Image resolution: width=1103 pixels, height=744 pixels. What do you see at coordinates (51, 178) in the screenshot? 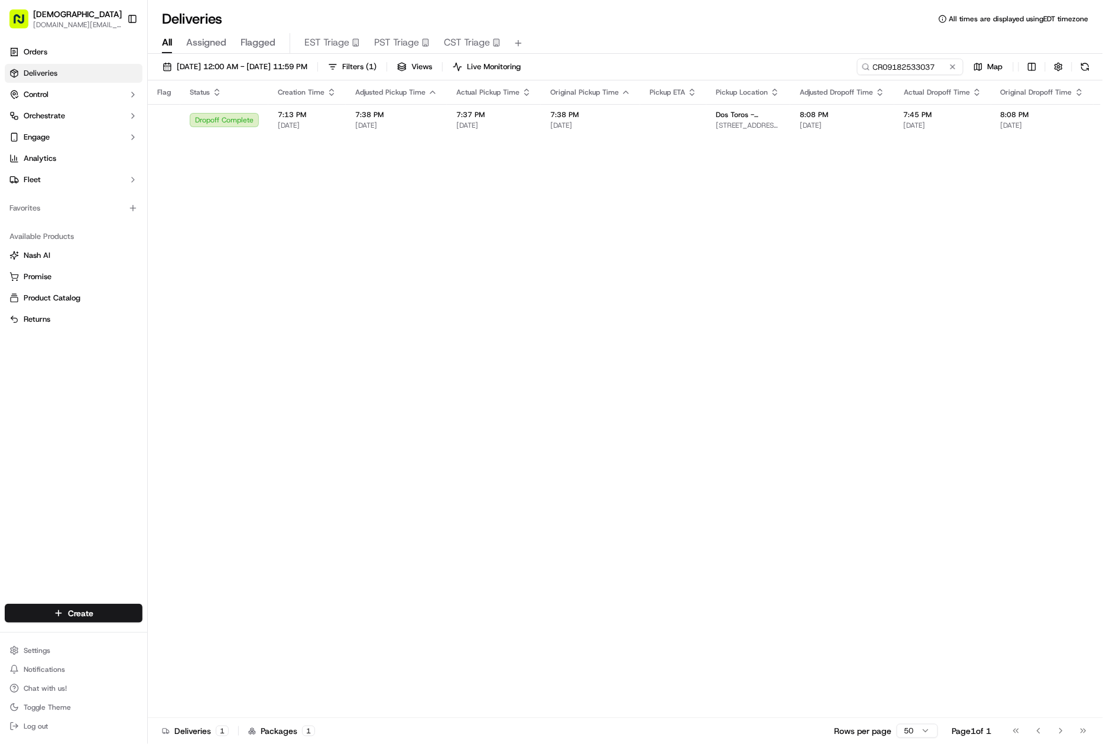
I see `a: 📗Knowledge Base` at bounding box center [51, 178].